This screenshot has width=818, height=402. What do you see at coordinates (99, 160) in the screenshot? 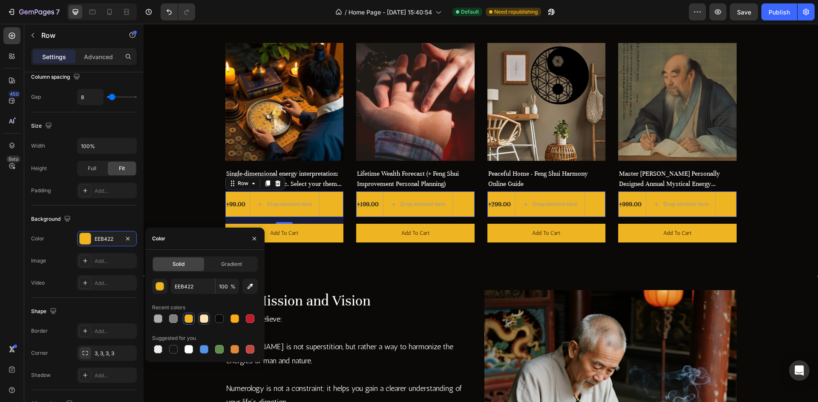
I see `div: Row` at bounding box center [99, 160].